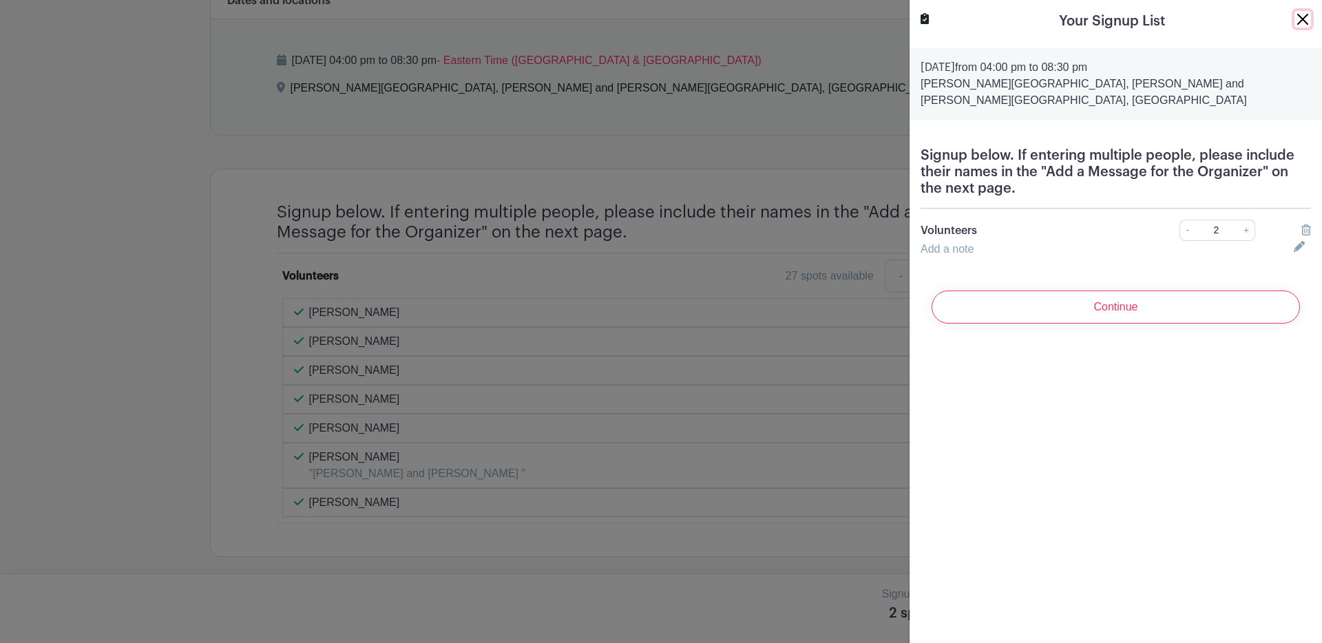 This screenshot has height=643, width=1322. I want to click on input: Continue, so click(1115, 307).